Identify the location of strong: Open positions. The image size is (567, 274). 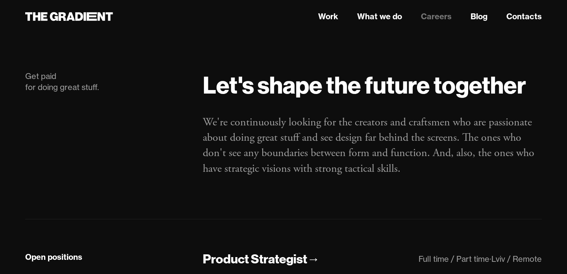
(54, 257).